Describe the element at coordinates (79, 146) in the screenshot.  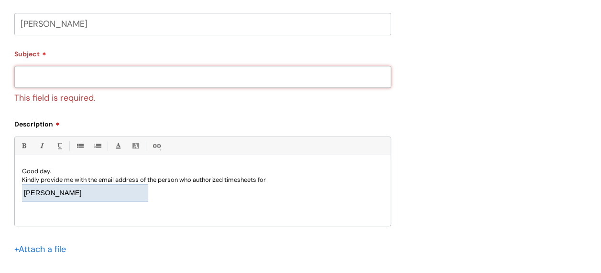
I see `a: • Unordered List (Ctrl-Shift-7)` at that location.